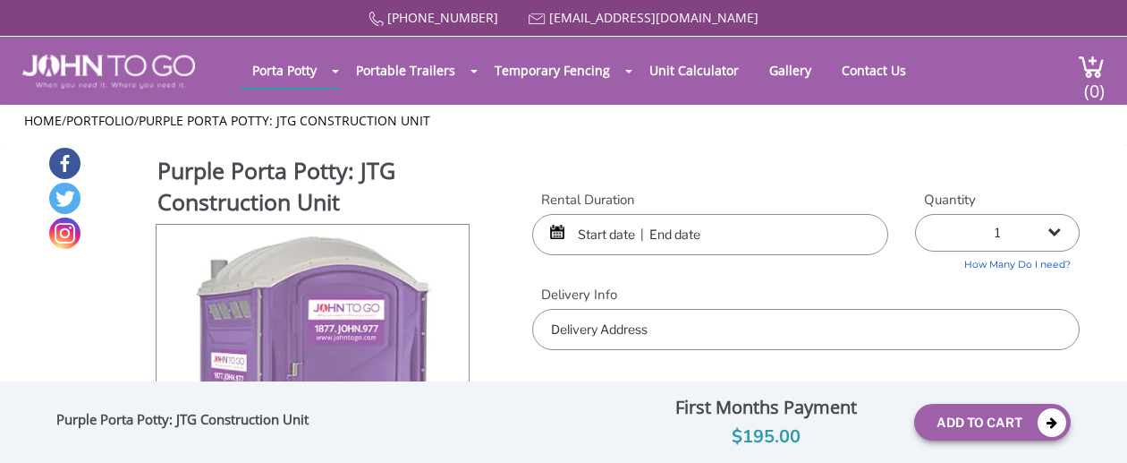  Describe the element at coordinates (376, 19) in the screenshot. I see `img: Call` at that location.